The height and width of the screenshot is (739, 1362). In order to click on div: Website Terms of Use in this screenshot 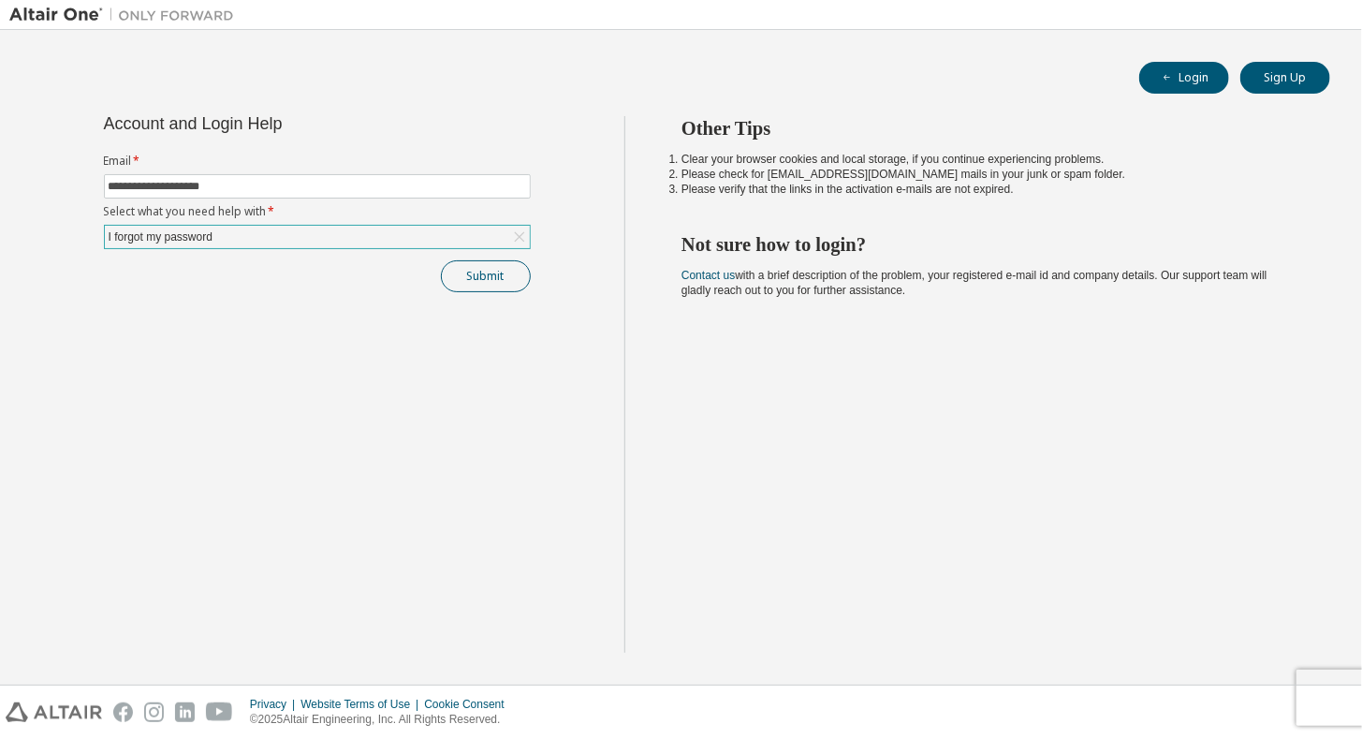, I will do `click(362, 704)`.